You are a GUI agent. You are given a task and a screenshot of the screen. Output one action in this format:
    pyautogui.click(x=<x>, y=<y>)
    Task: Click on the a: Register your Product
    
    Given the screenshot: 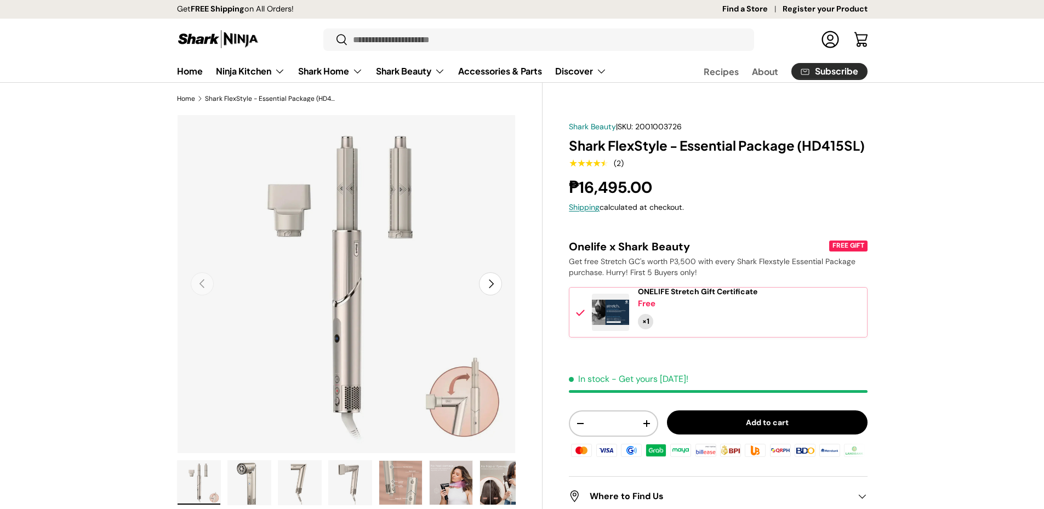 What is the action you would take?
    pyautogui.click(x=825, y=9)
    